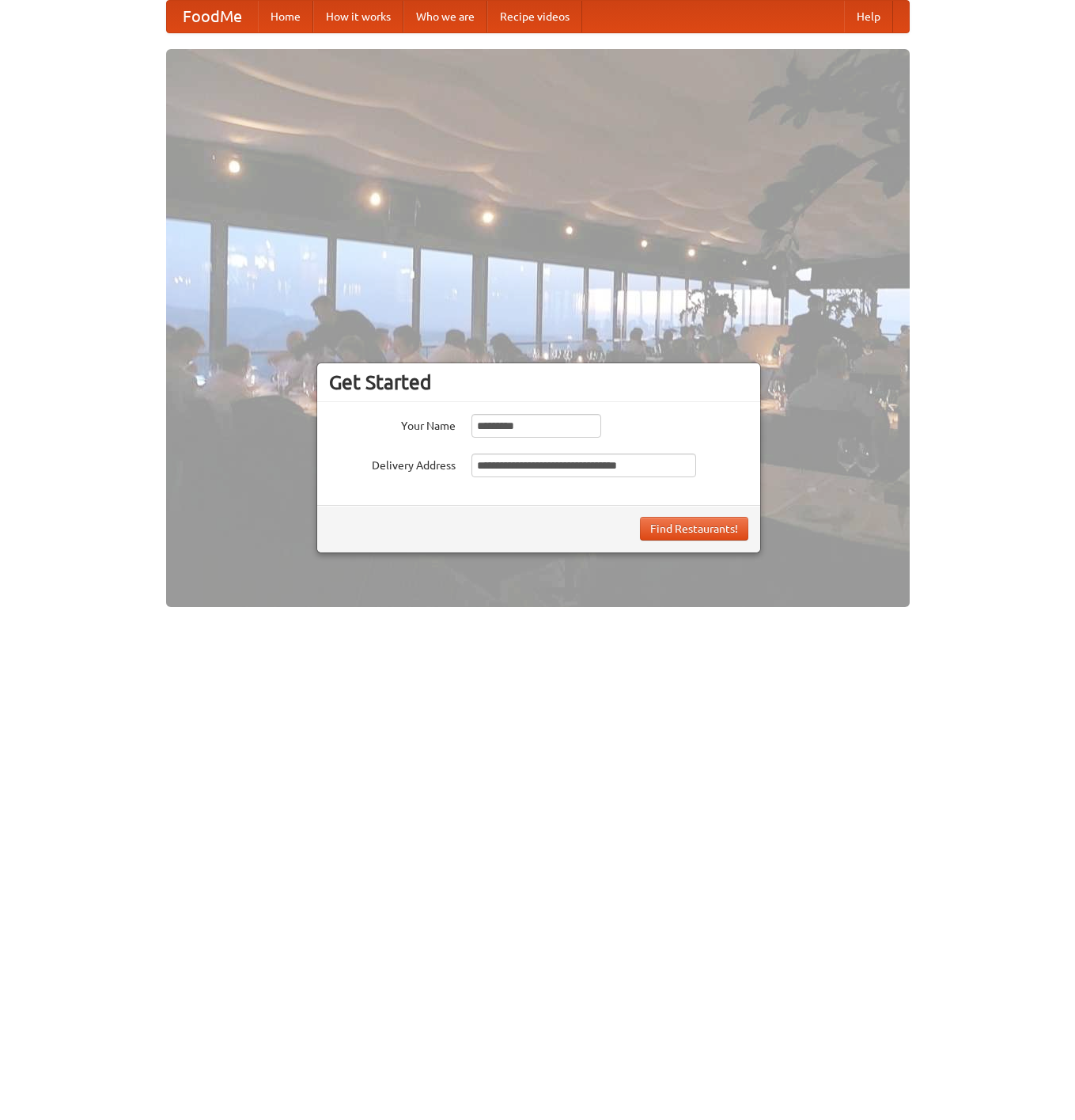 This screenshot has width=1075, height=1120. Describe the element at coordinates (539, 382) in the screenshot. I see `h3: Get Started` at that location.